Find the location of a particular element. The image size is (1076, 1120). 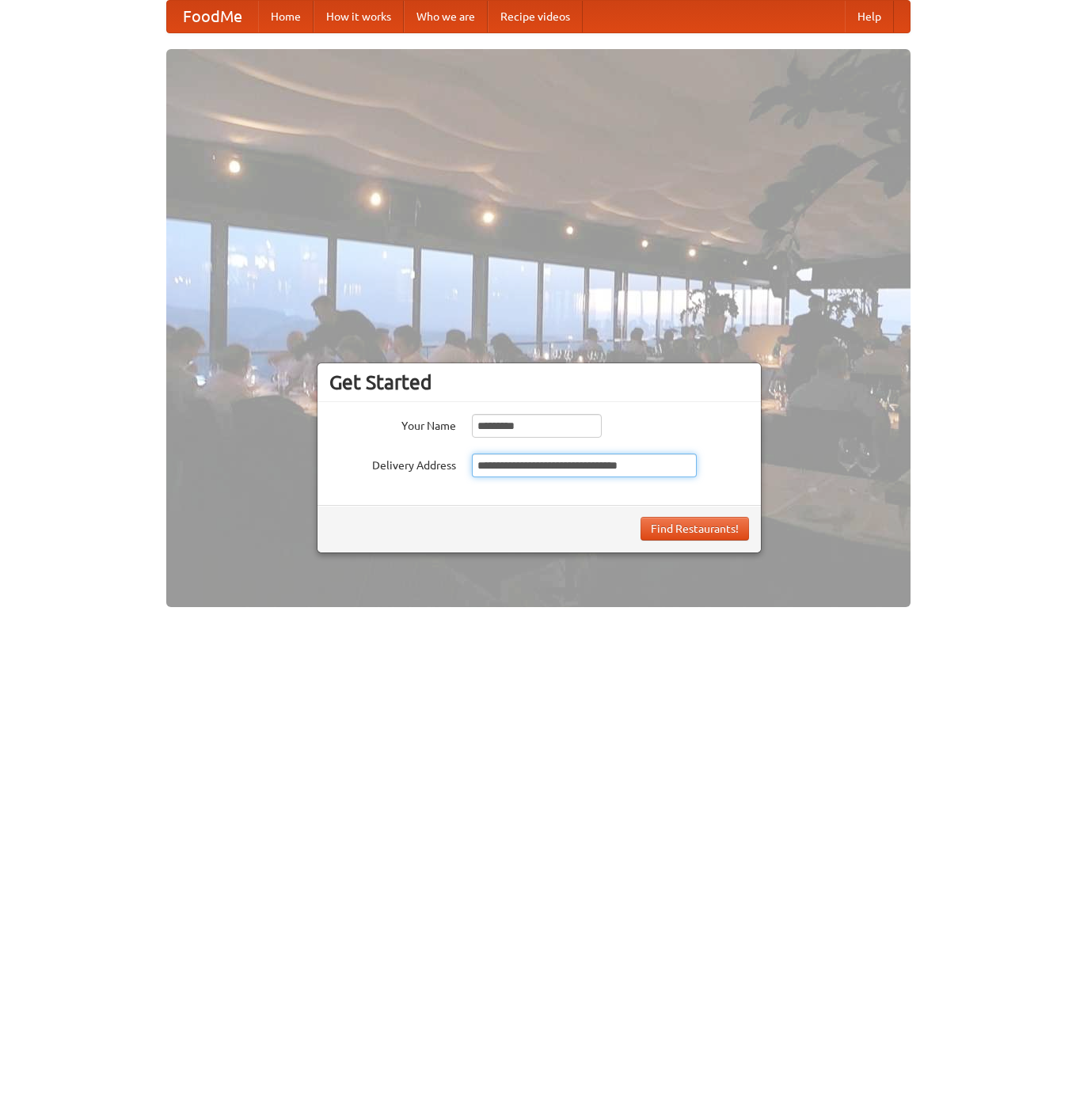

h3: Get Started is located at coordinates (539, 383).